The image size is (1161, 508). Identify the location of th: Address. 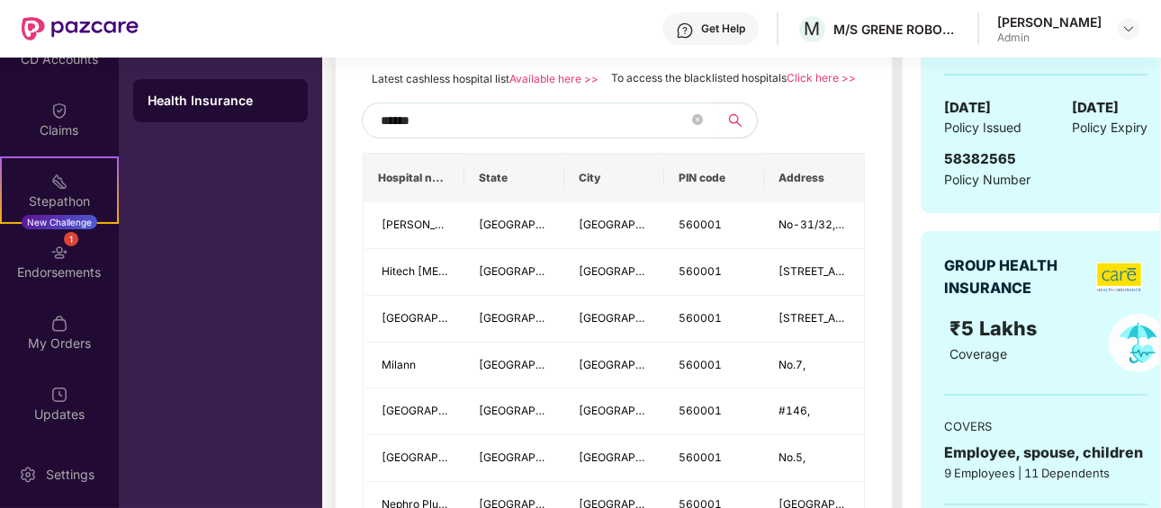
(813, 178).